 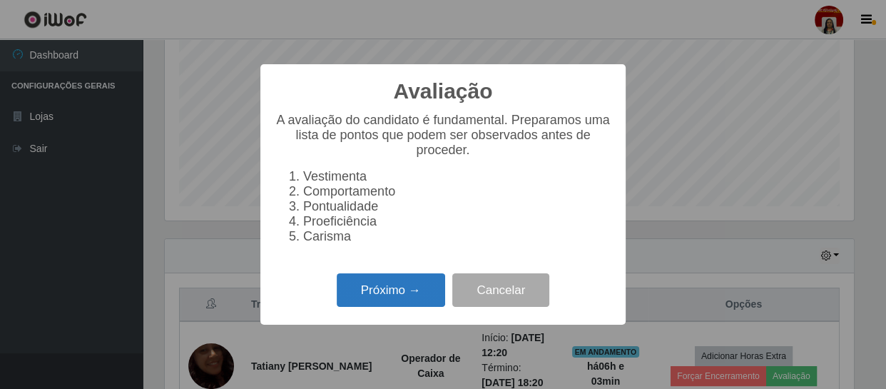 I want to click on li: Vestimenta, so click(x=457, y=176).